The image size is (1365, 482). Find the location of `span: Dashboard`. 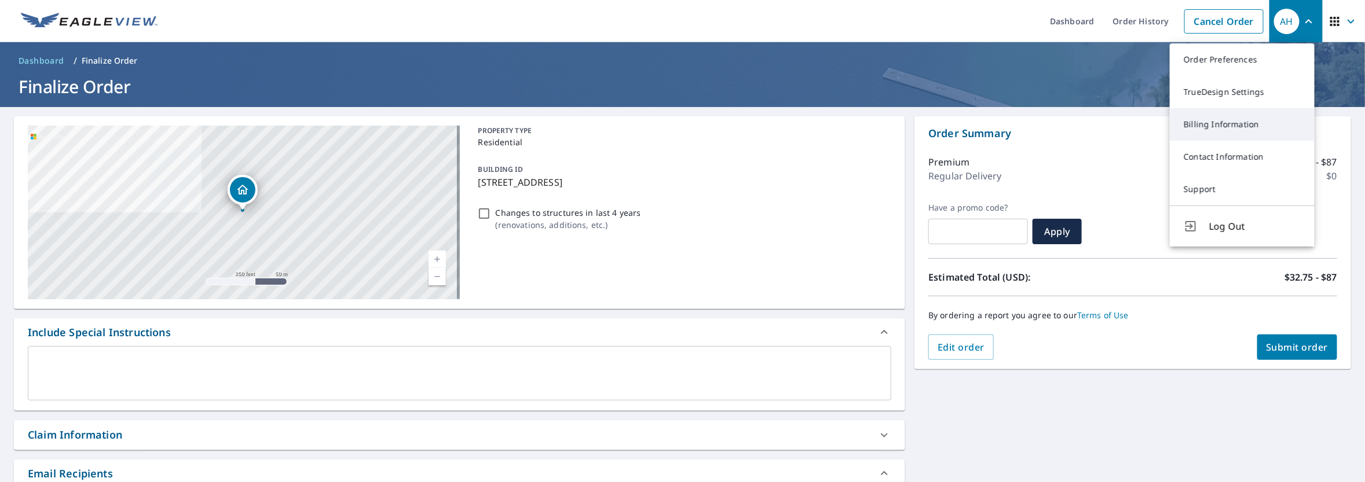

span: Dashboard is located at coordinates (41, 61).